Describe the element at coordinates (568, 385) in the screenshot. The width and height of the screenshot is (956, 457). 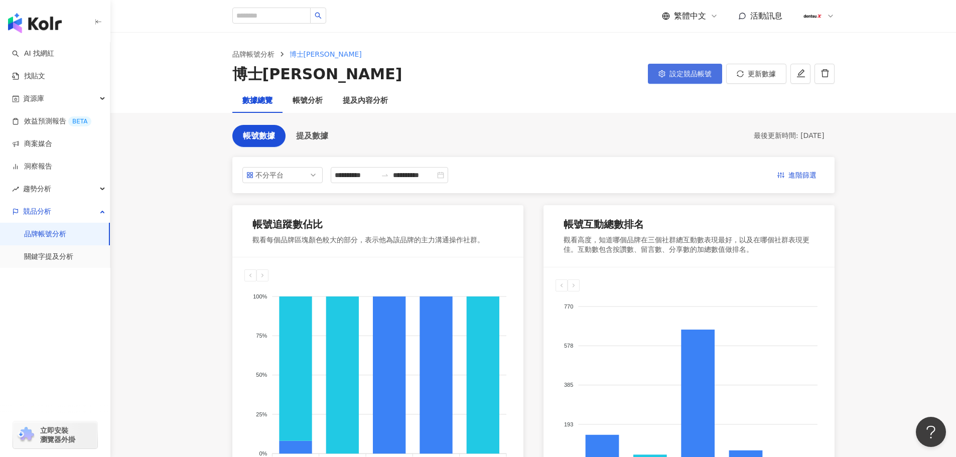
I see `tspan: 385` at that location.